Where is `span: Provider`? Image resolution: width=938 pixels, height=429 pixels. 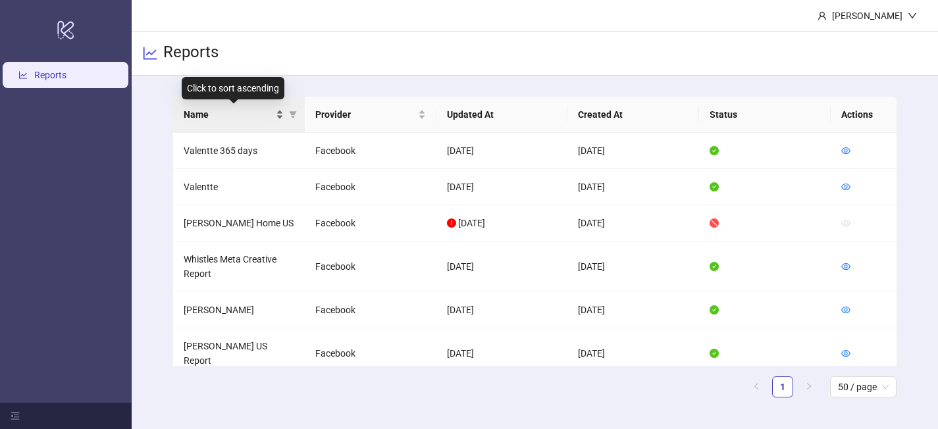 span: Provider is located at coordinates (365, 114).